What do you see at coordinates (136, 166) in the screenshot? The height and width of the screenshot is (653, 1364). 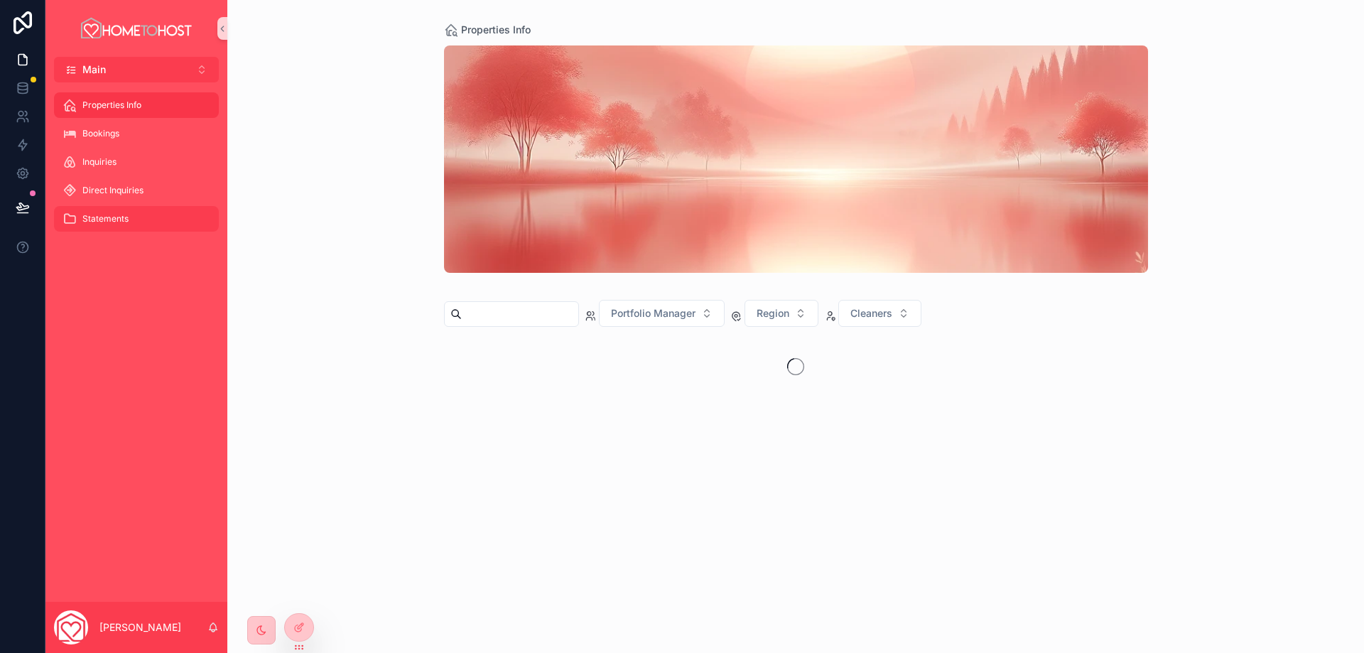 I see `div: scrollable content` at bounding box center [136, 166].